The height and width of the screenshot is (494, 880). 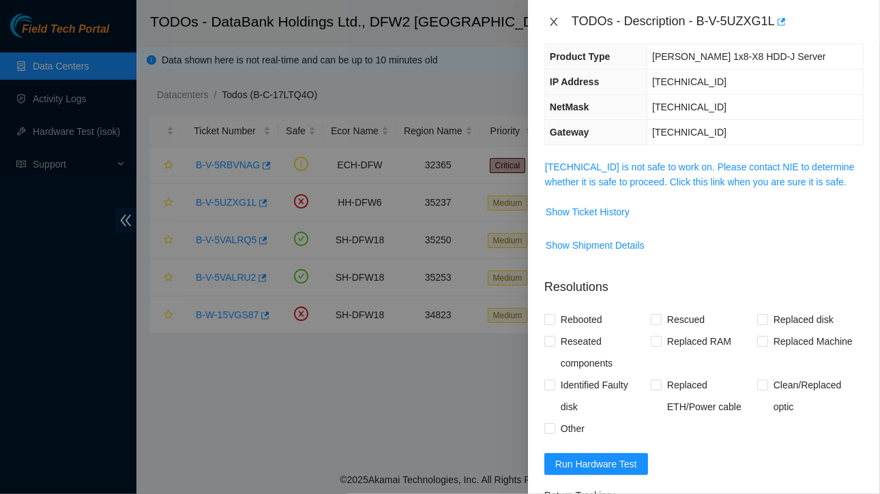 What do you see at coordinates (704, 282) in the screenshot?
I see `p: Resolutions` at bounding box center [704, 282].